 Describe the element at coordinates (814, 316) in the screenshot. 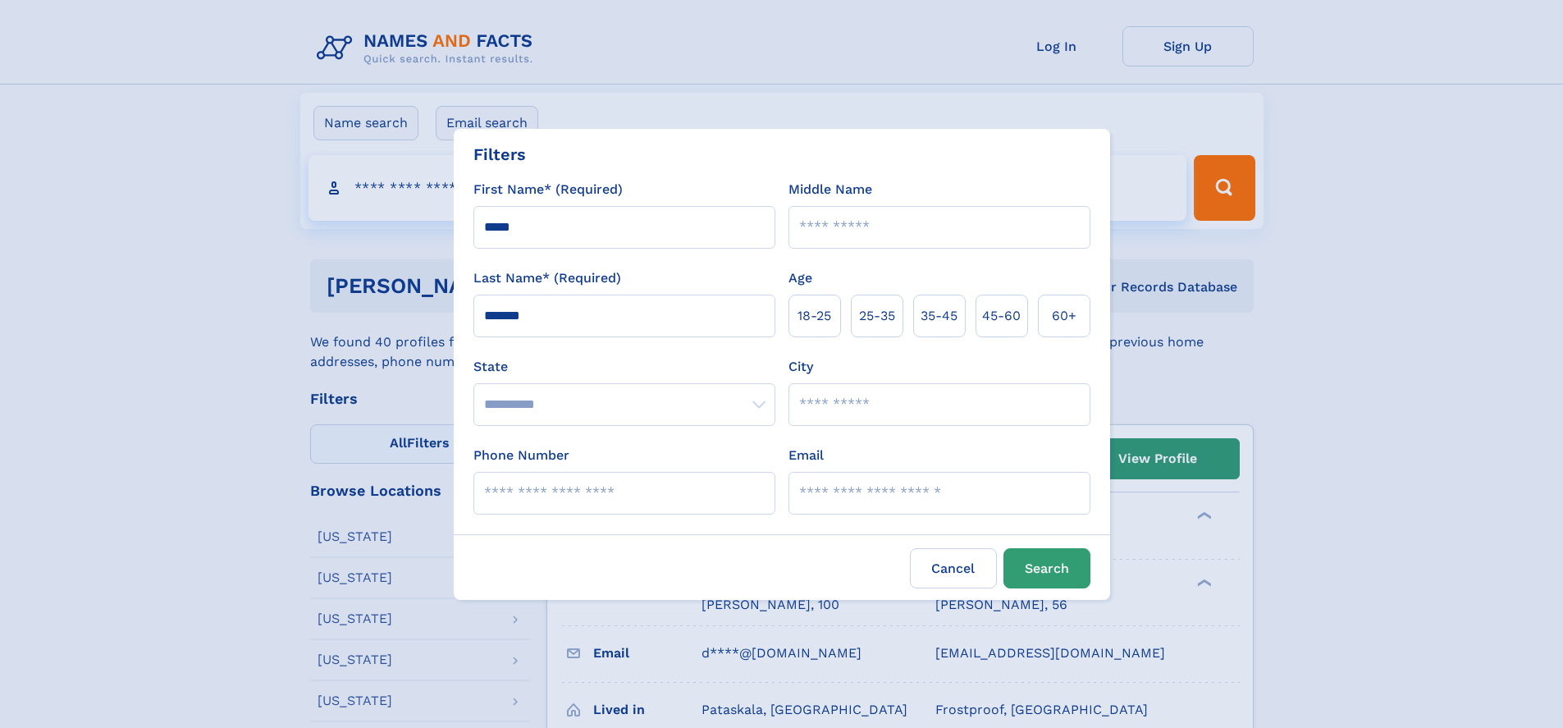

I see `span: 18‑25` at that location.